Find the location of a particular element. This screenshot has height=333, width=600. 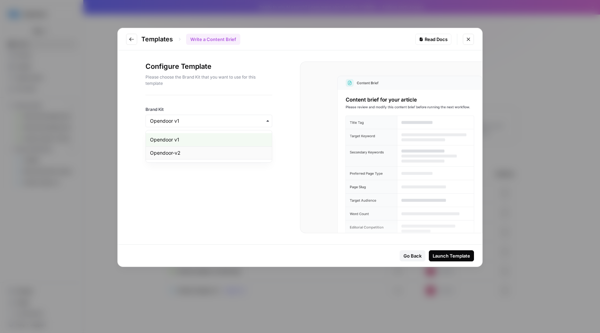

a: Read Docs is located at coordinates (434, 39).